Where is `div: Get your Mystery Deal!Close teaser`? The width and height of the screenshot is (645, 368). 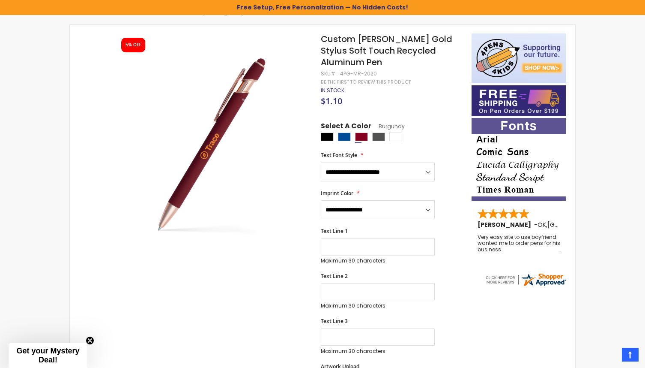 div: Get your Mystery Deal!Close teaser is located at coordinates (48, 355).